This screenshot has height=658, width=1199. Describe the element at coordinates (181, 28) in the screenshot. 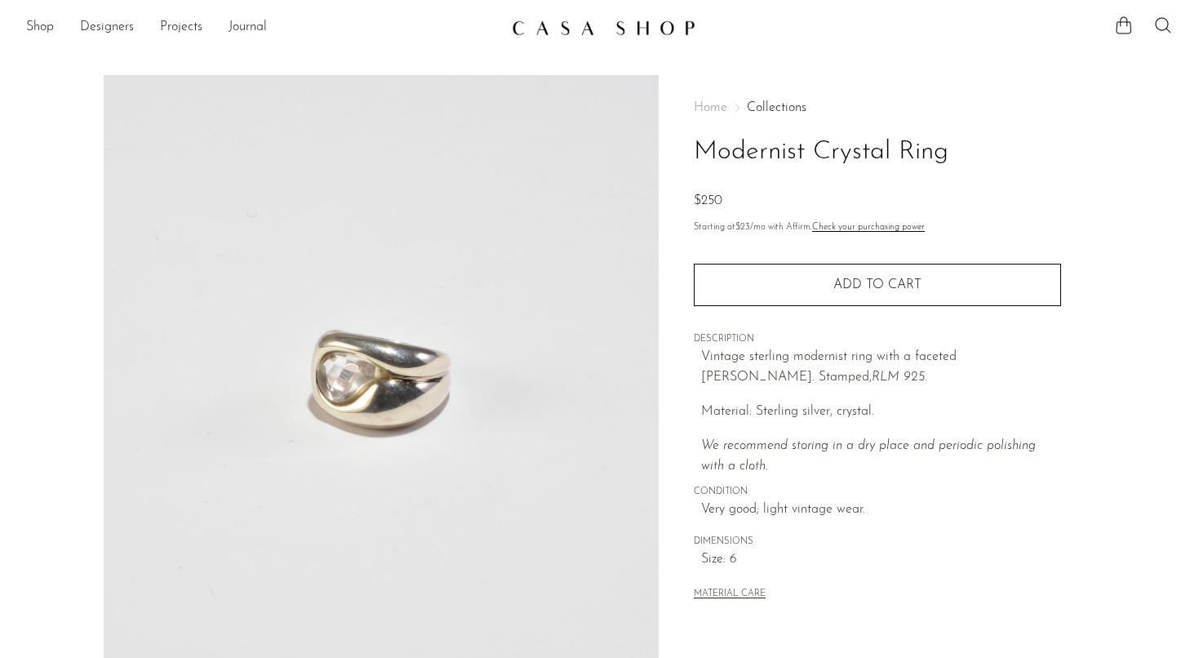

I see `a: Projects` at that location.